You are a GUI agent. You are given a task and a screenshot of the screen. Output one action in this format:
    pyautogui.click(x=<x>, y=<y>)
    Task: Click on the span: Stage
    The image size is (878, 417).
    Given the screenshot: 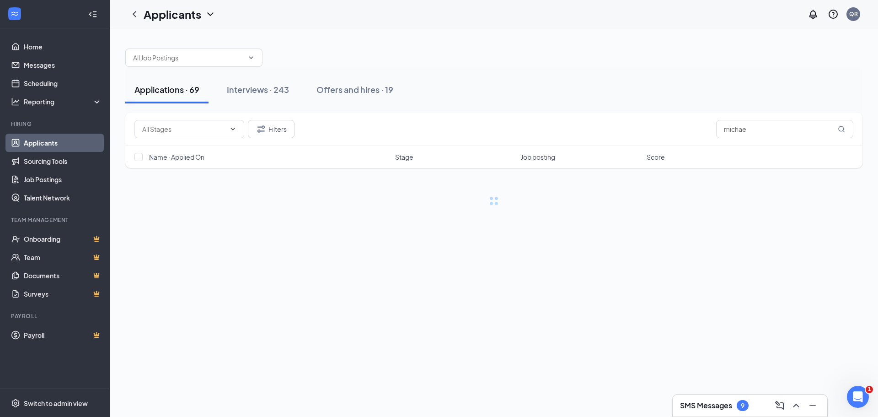 What is the action you would take?
    pyautogui.click(x=404, y=157)
    